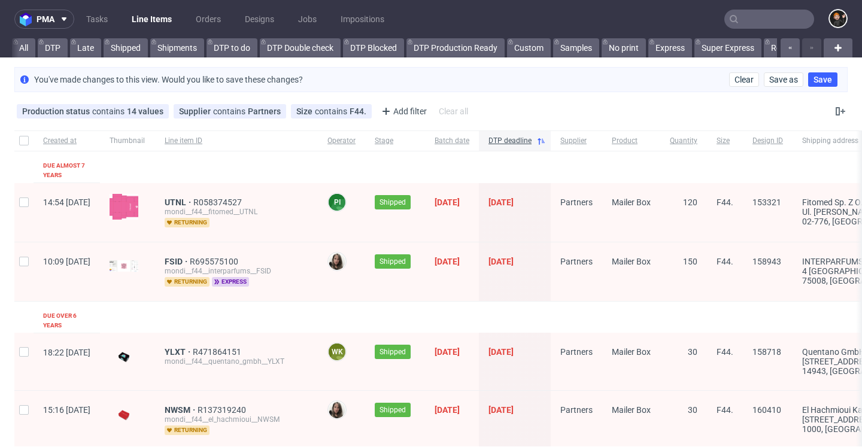 The image size is (862, 447). I want to click on a: Express, so click(670, 48).